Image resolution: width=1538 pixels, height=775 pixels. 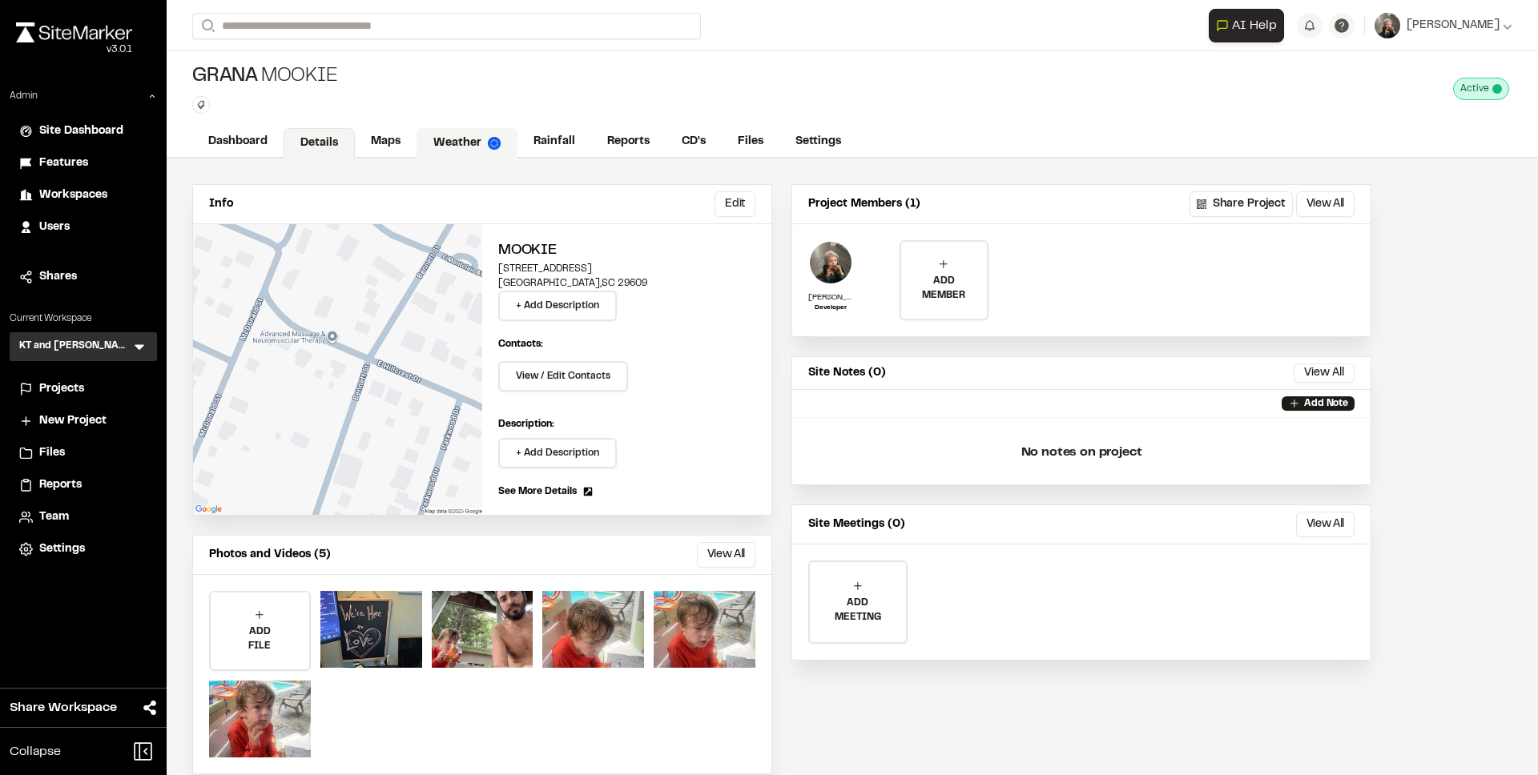 What do you see at coordinates (83, 227) in the screenshot?
I see `a: Users` at bounding box center [83, 227].